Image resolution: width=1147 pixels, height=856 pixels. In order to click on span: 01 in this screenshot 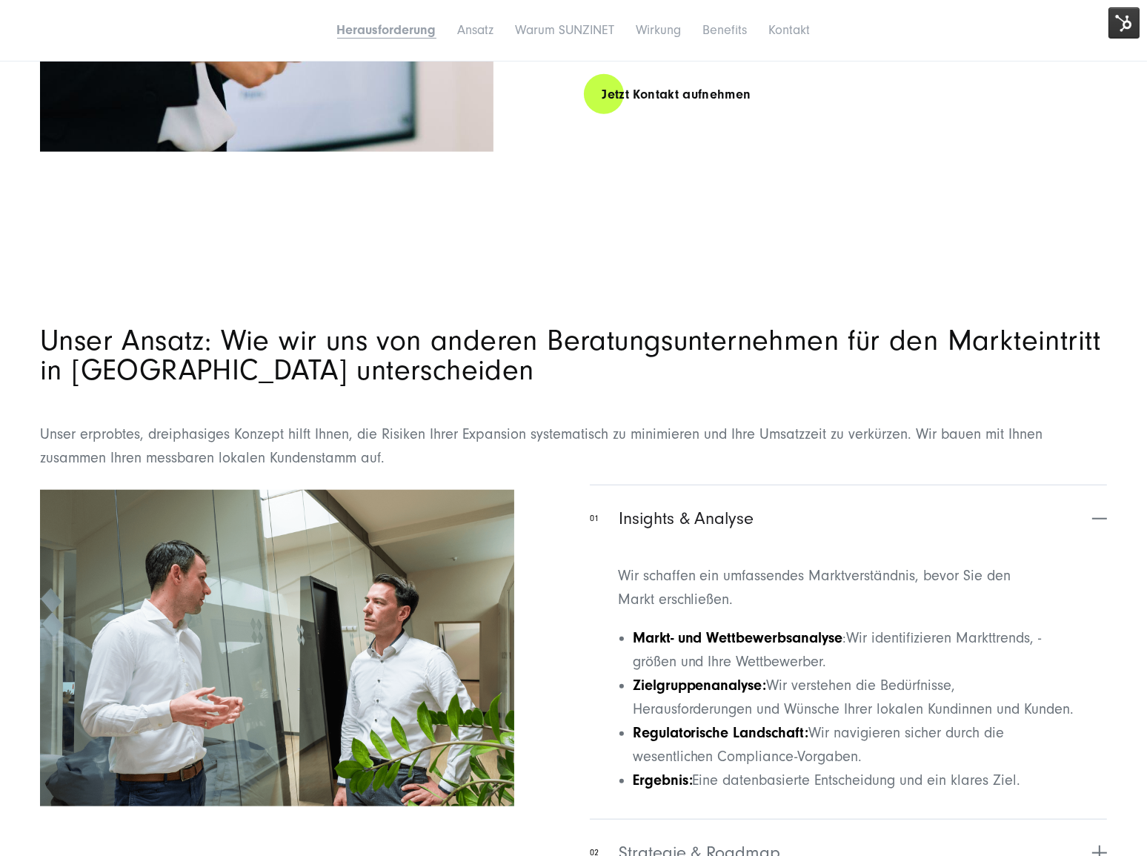, I will do `click(594, 519)`.